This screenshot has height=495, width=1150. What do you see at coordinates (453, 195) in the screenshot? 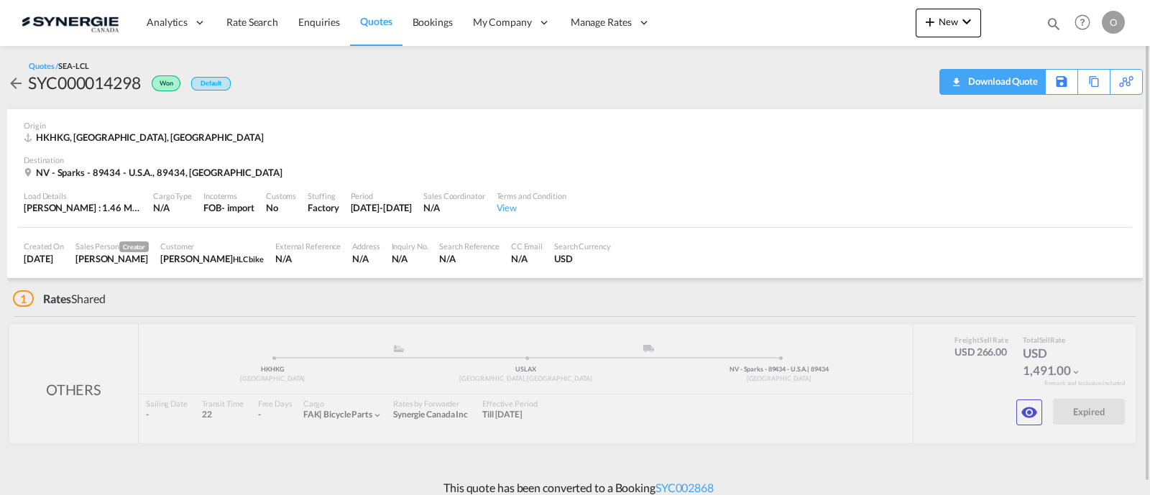
I see `div: Sales Coordinator` at bounding box center [453, 195].